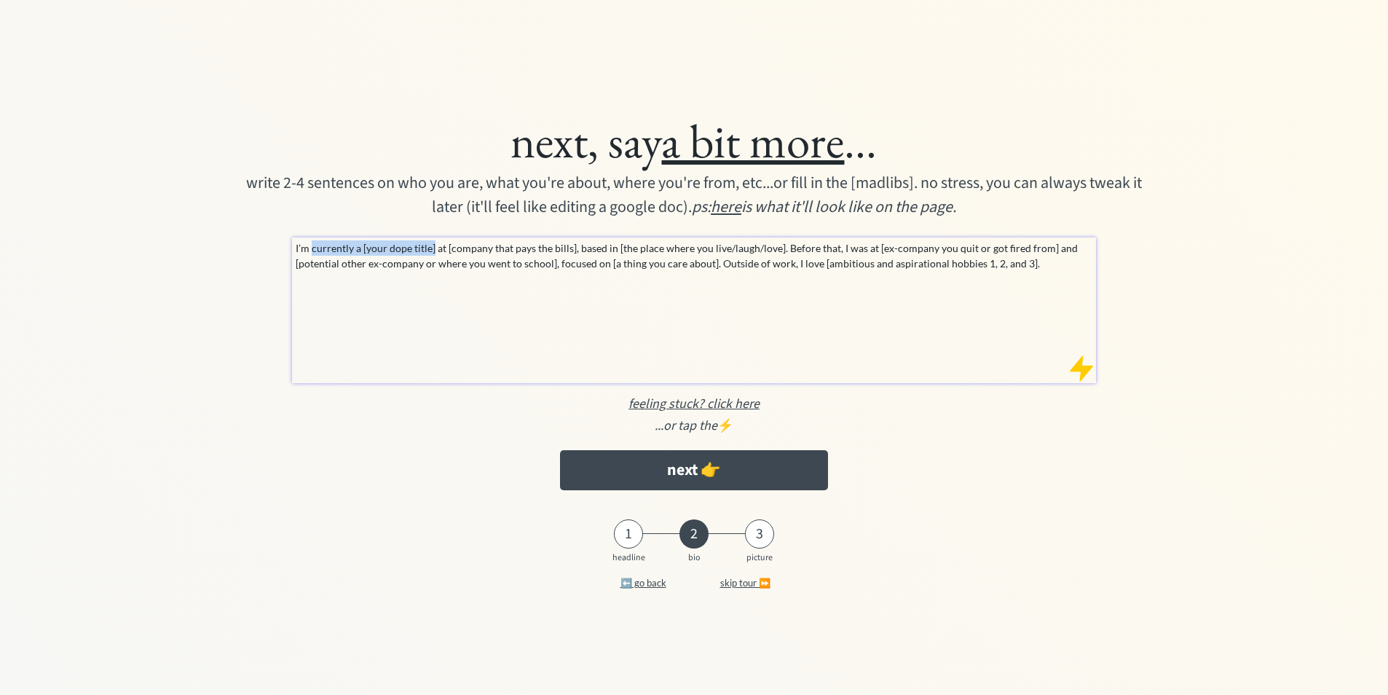  Describe the element at coordinates (752, 141) in the screenshot. I see `u: a bit more` at that location.